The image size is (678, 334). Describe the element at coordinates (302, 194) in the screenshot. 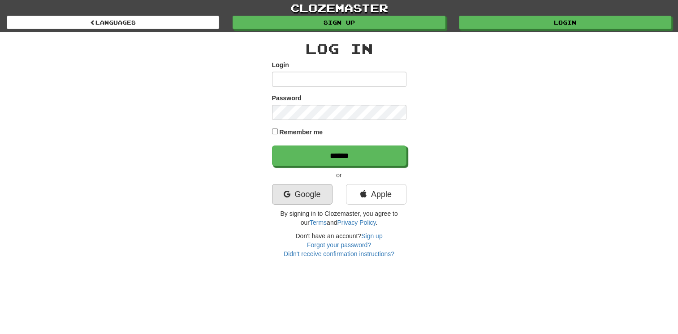

I see `a: Google` at that location.